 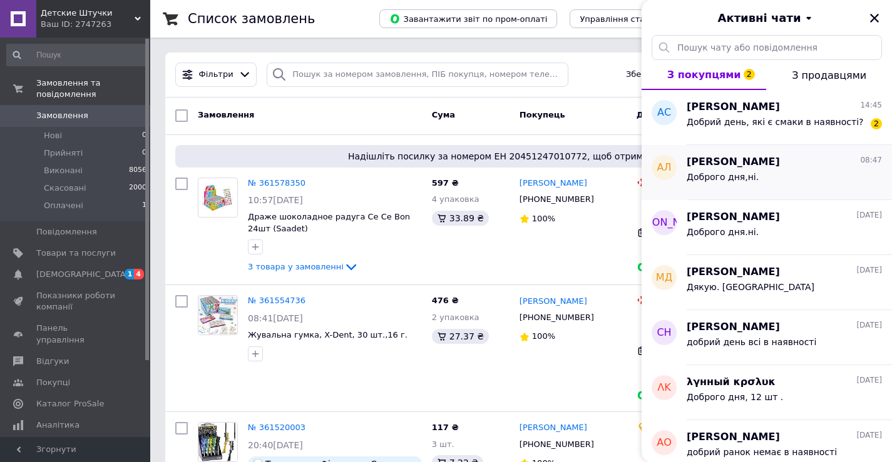 What do you see at coordinates (445, 300) in the screenshot?
I see `span: 476 ₴` at bounding box center [445, 300].